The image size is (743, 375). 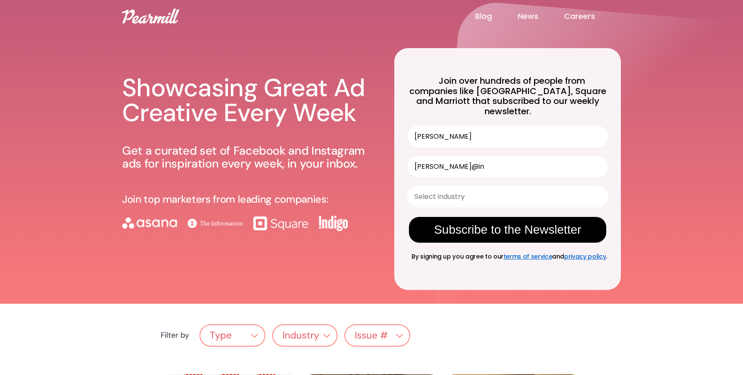 What do you see at coordinates (507, 257) in the screenshot?
I see `span: By signing up you agree to our and .` at bounding box center [507, 257].